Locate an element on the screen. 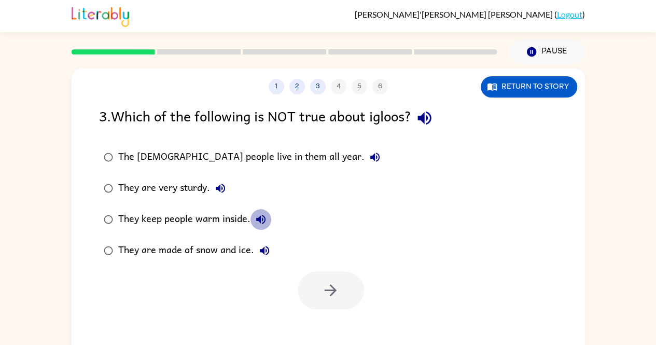  button: 1 is located at coordinates (277, 87).